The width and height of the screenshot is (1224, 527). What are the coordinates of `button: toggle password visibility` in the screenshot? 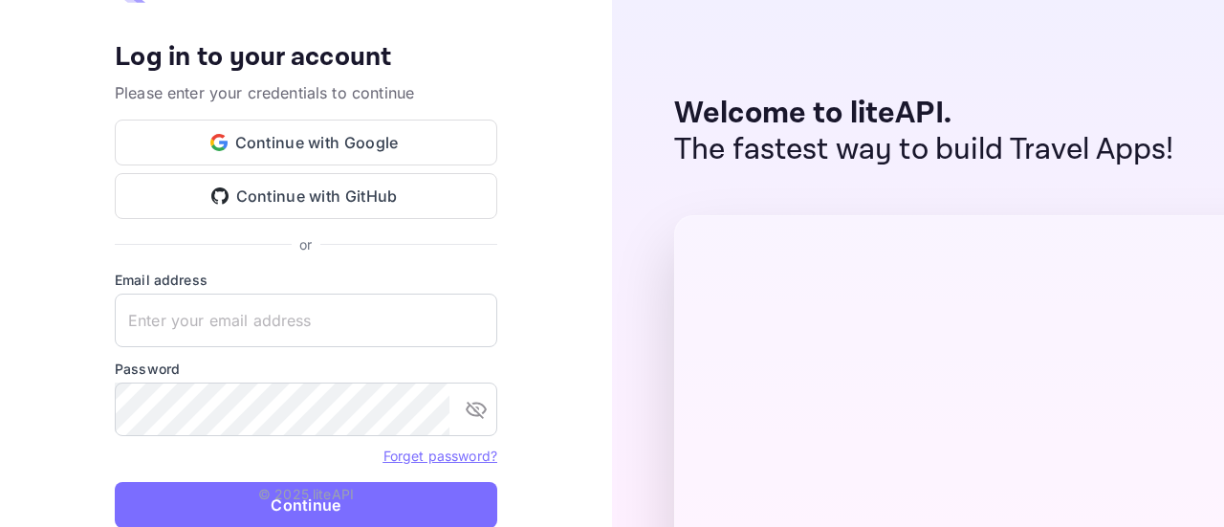 It's located at (476, 409).